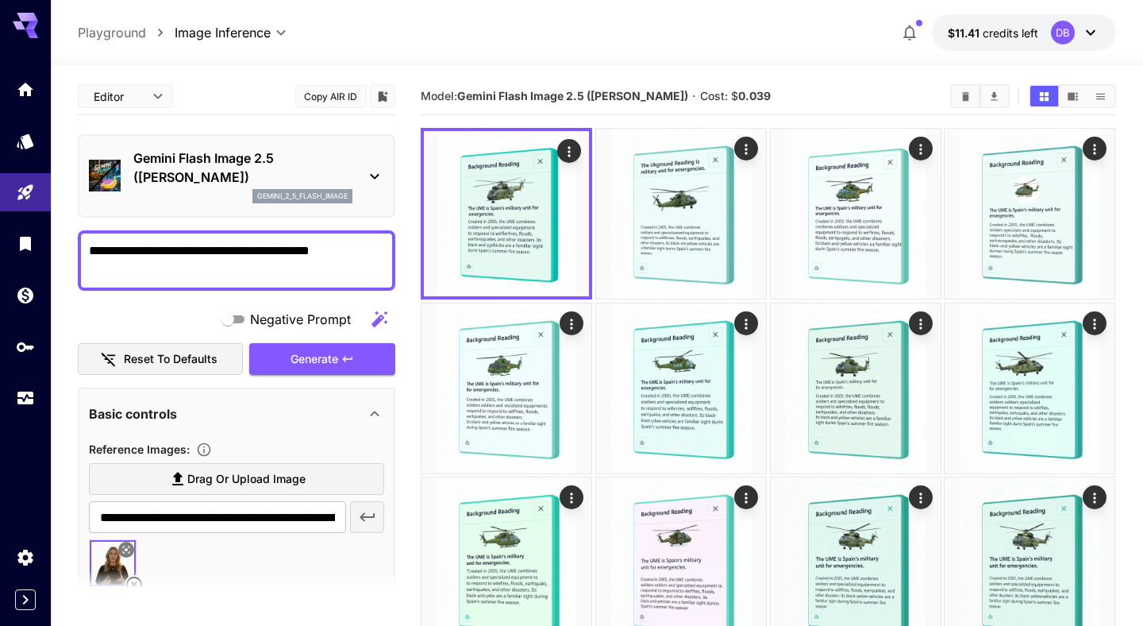 The height and width of the screenshot is (626, 1143). What do you see at coordinates (1100, 96) in the screenshot?
I see `button: Show media in list view` at bounding box center [1100, 96].